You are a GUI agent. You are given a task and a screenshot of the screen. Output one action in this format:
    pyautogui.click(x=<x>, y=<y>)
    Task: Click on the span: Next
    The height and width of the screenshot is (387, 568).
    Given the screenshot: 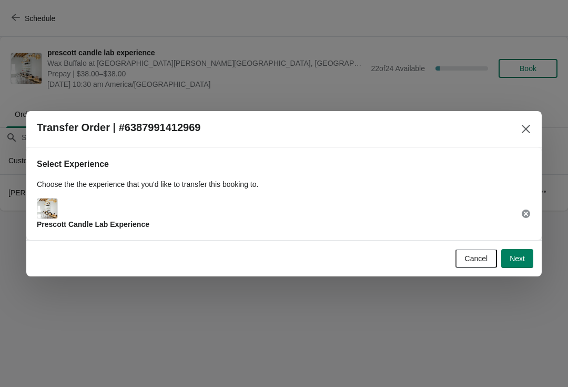 What is the action you would take?
    pyautogui.click(x=517, y=258)
    